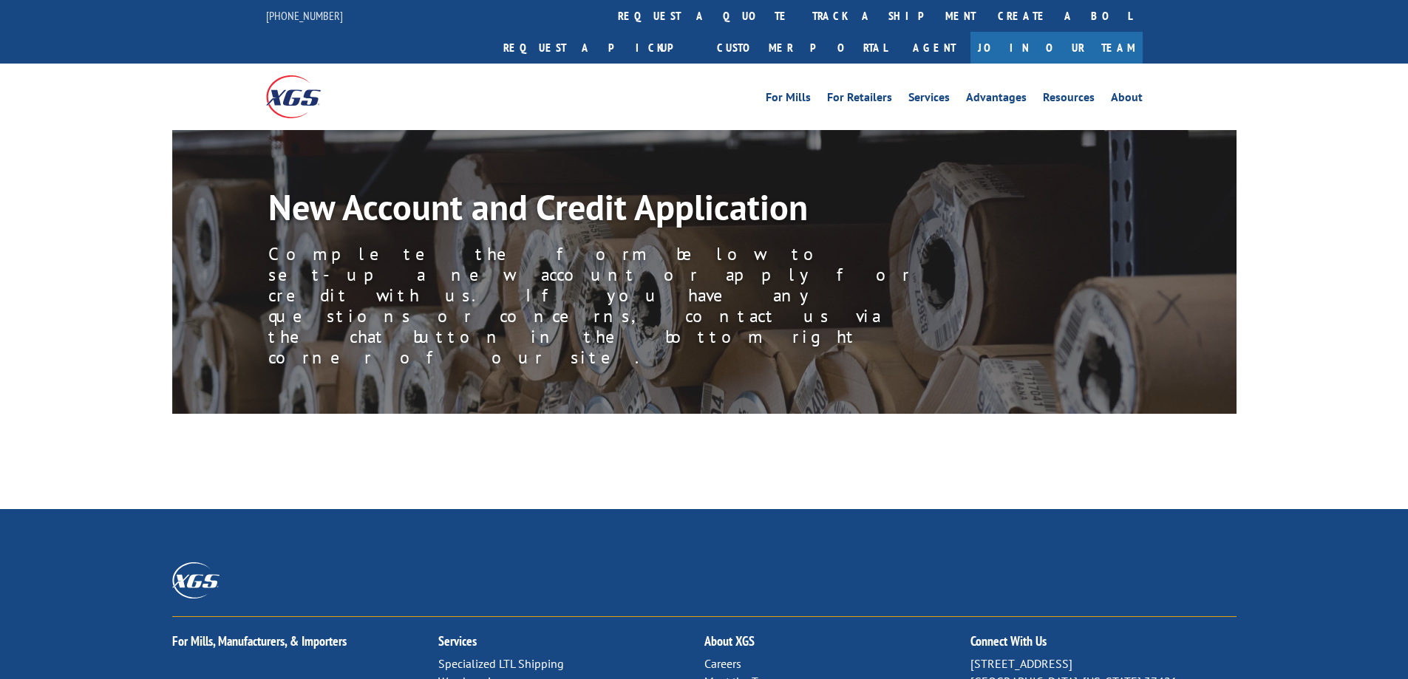 This screenshot has height=679, width=1408. What do you see at coordinates (196, 580) in the screenshot?
I see `img: XGS_Logos_ALL_2024_All_White` at bounding box center [196, 580].